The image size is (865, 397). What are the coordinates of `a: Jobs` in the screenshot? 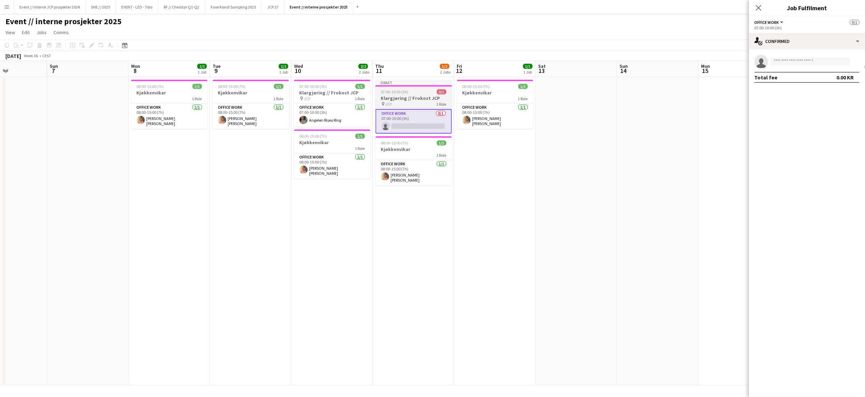 It's located at (42, 32).